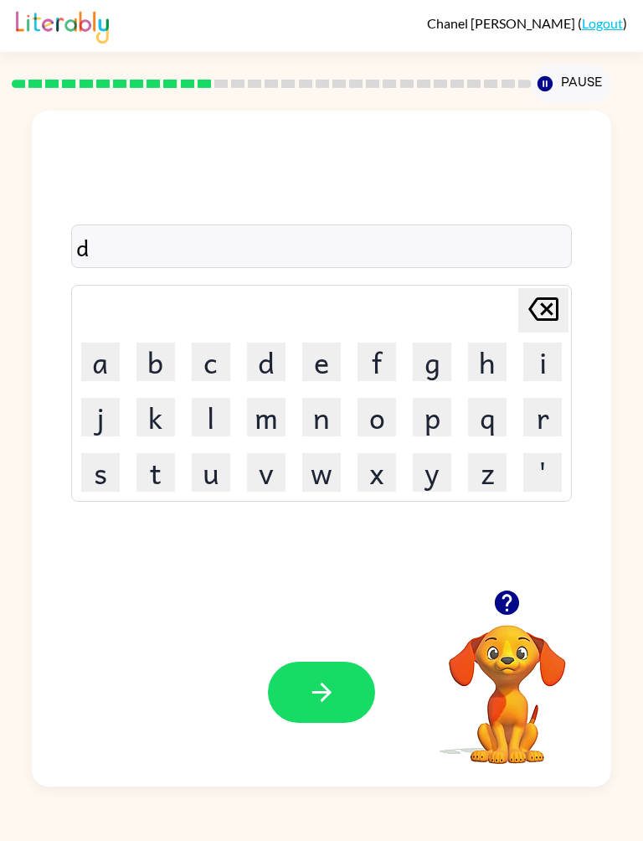  Describe the element at coordinates (432, 362) in the screenshot. I see `button: g` at that location.